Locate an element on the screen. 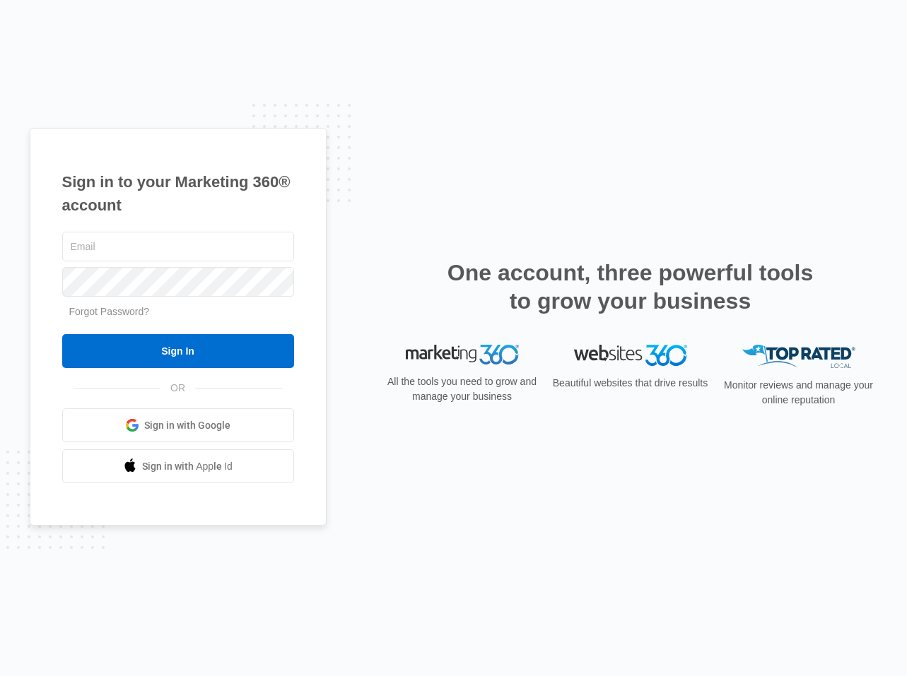  p: Beautiful websites that drive results is located at coordinates (630, 383).